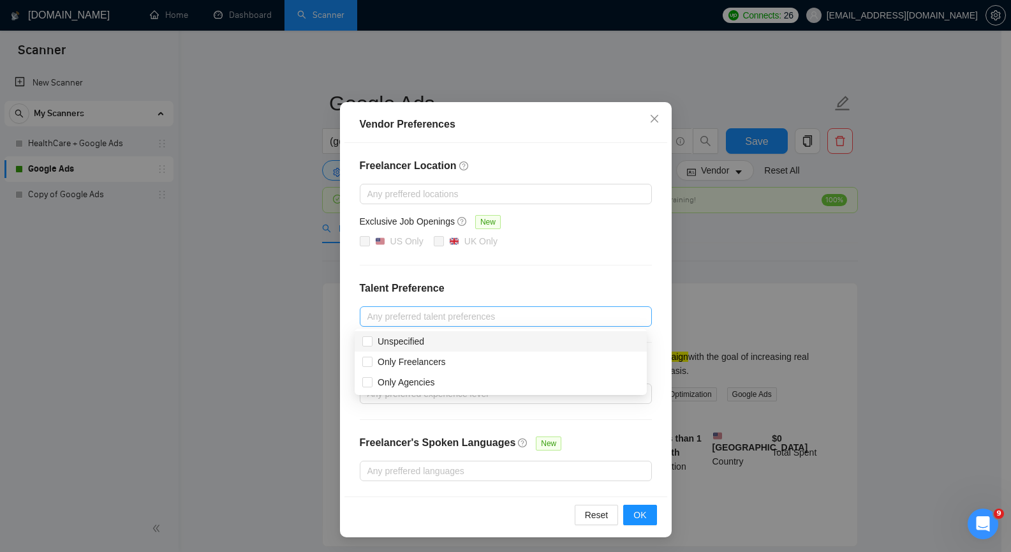 The width and height of the screenshot is (1011, 552). What do you see at coordinates (506, 166) in the screenshot?
I see `h4: Freelancer Location` at bounding box center [506, 166].